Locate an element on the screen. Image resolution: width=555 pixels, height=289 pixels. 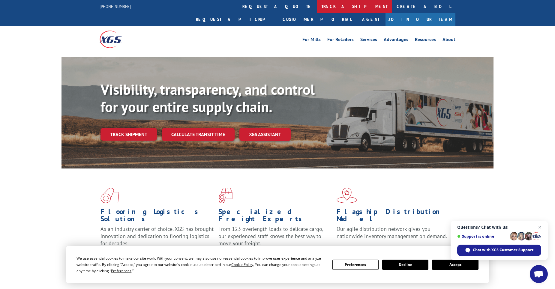
span: Our agile distribution network gives you nationwide inventory management on demand. is located at coordinates (392, 233).